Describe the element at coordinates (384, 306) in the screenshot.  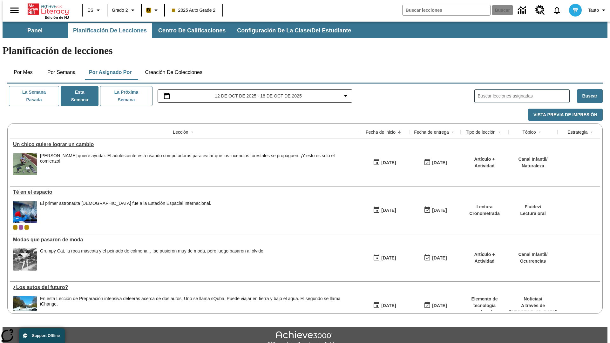
I see `button: 07/01/25: Primer día en que estuvo disponible la lección` at that location.